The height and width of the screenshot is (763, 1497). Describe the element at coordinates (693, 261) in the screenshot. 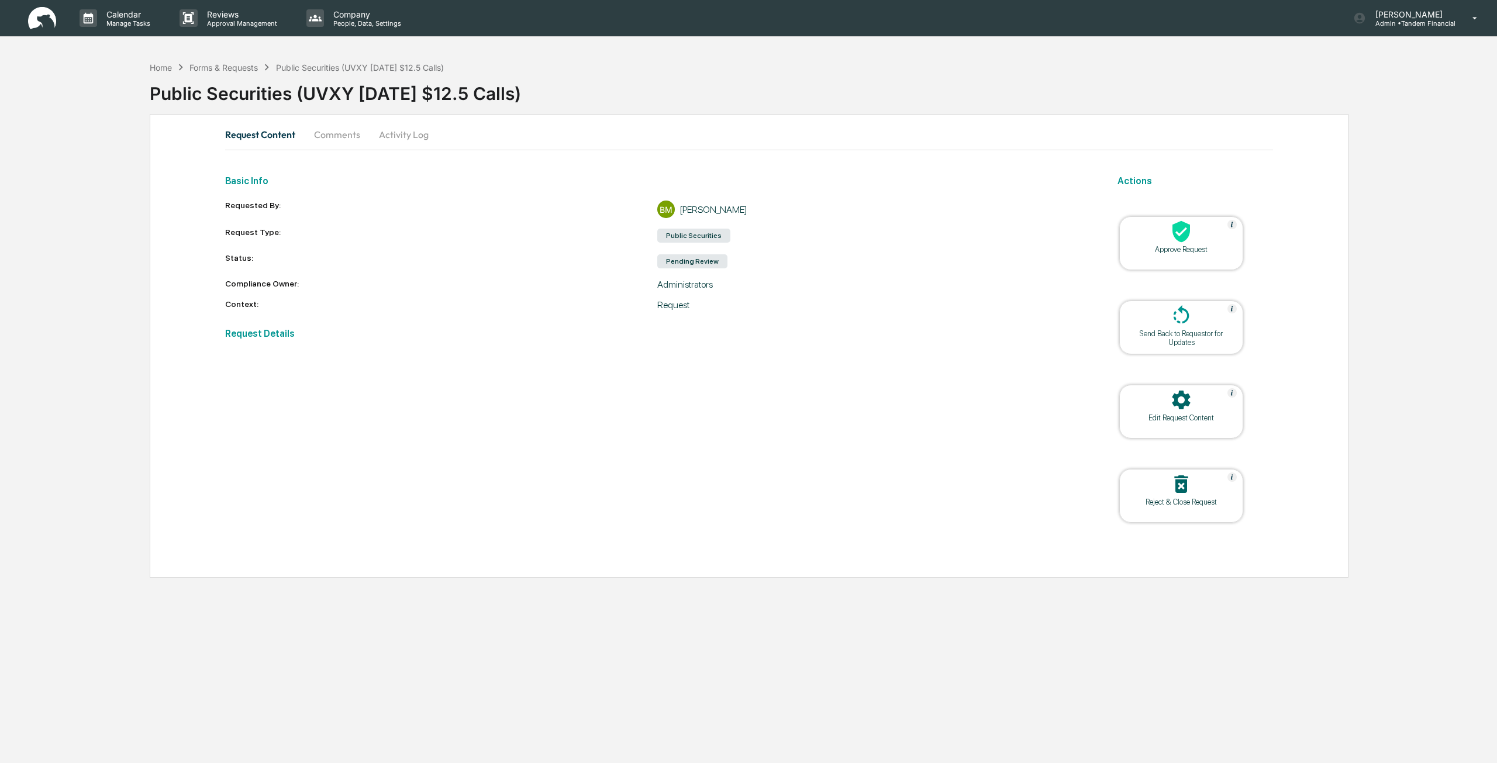

I see `div: Pending Review` at that location.